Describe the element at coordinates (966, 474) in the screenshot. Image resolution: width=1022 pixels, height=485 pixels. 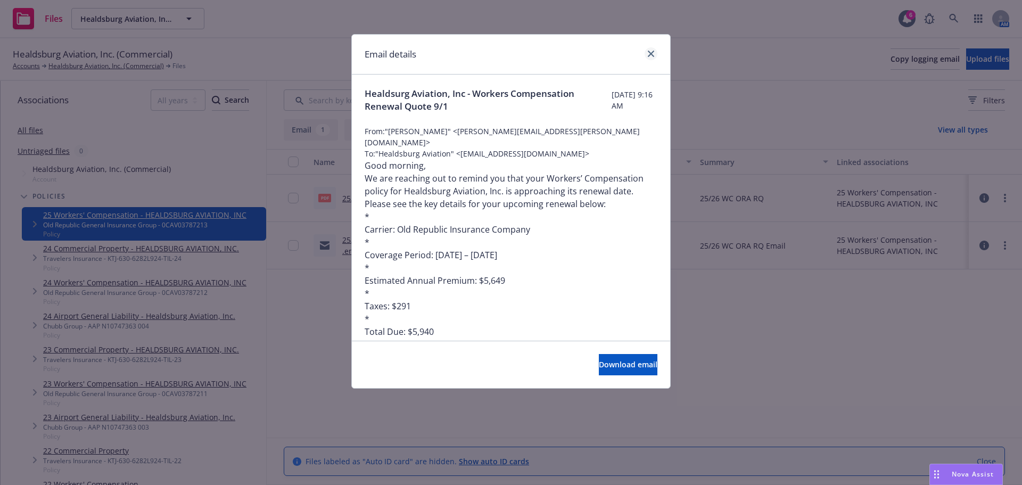
I see `button: Nova Assist` at that location.